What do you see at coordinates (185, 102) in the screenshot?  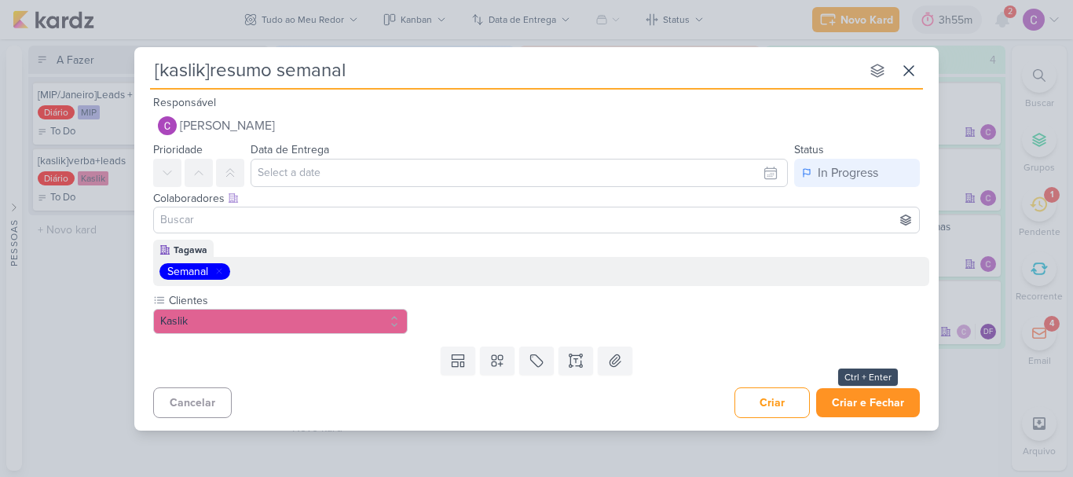 I see `label: Responsável` at bounding box center [185, 102].